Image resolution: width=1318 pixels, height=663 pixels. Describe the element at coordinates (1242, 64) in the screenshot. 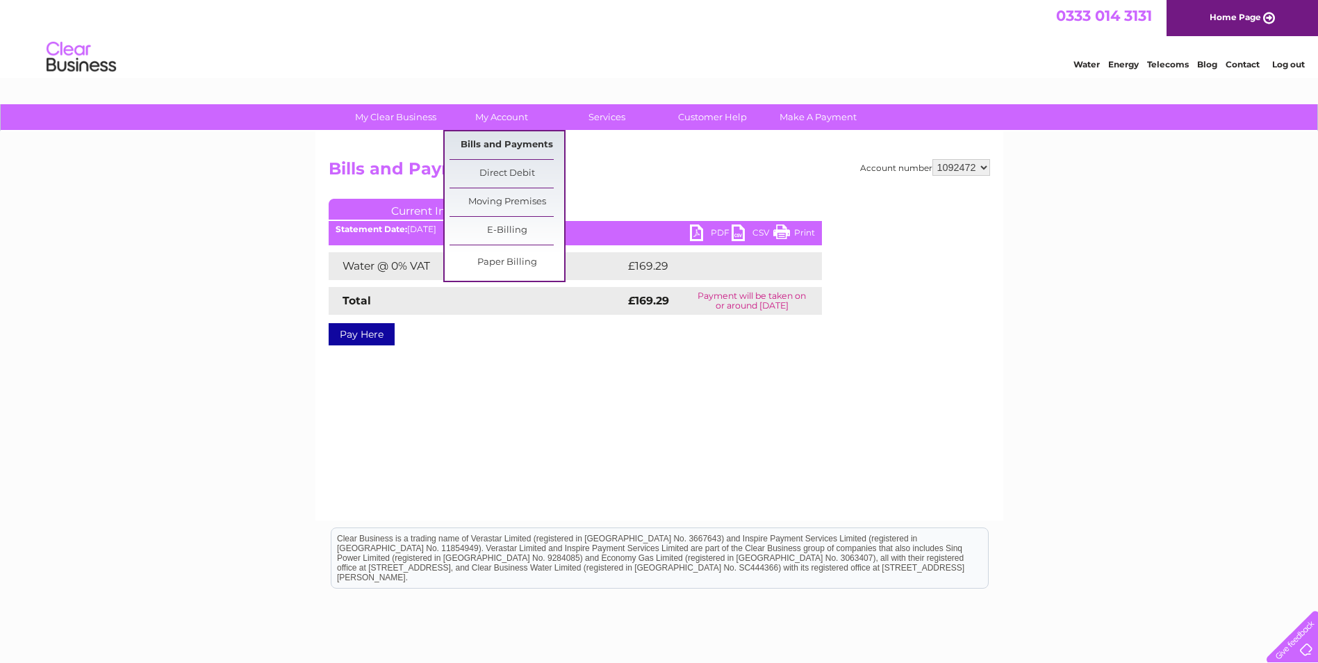

I see `a: Contact` at that location.